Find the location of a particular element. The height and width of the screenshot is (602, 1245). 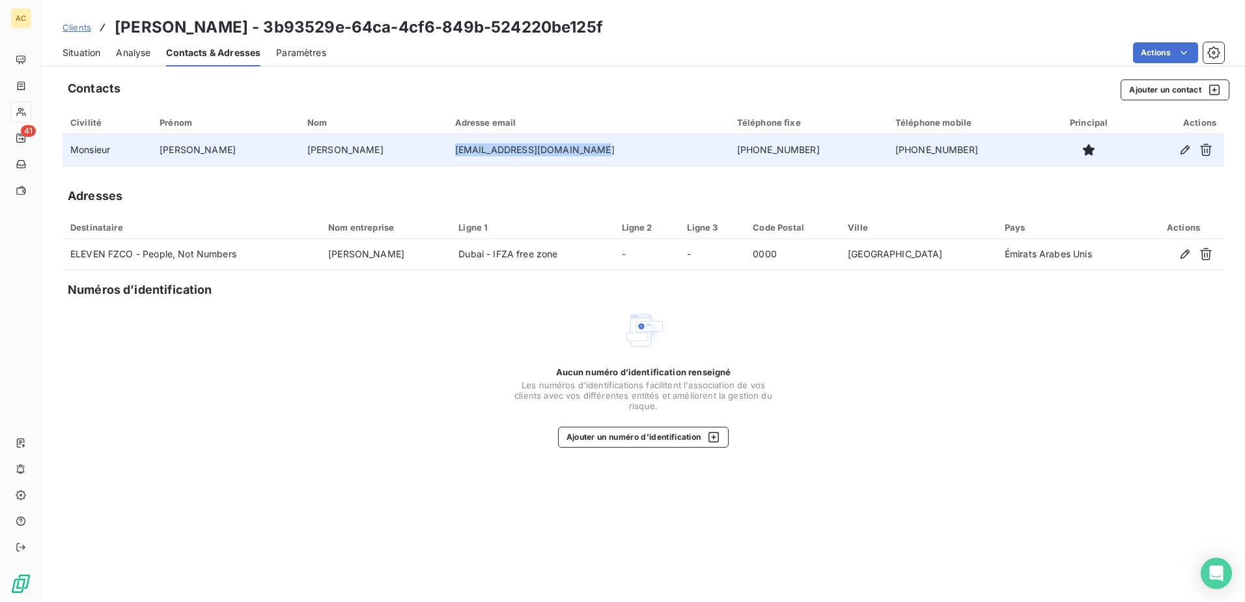

span: Clients is located at coordinates (77, 27).